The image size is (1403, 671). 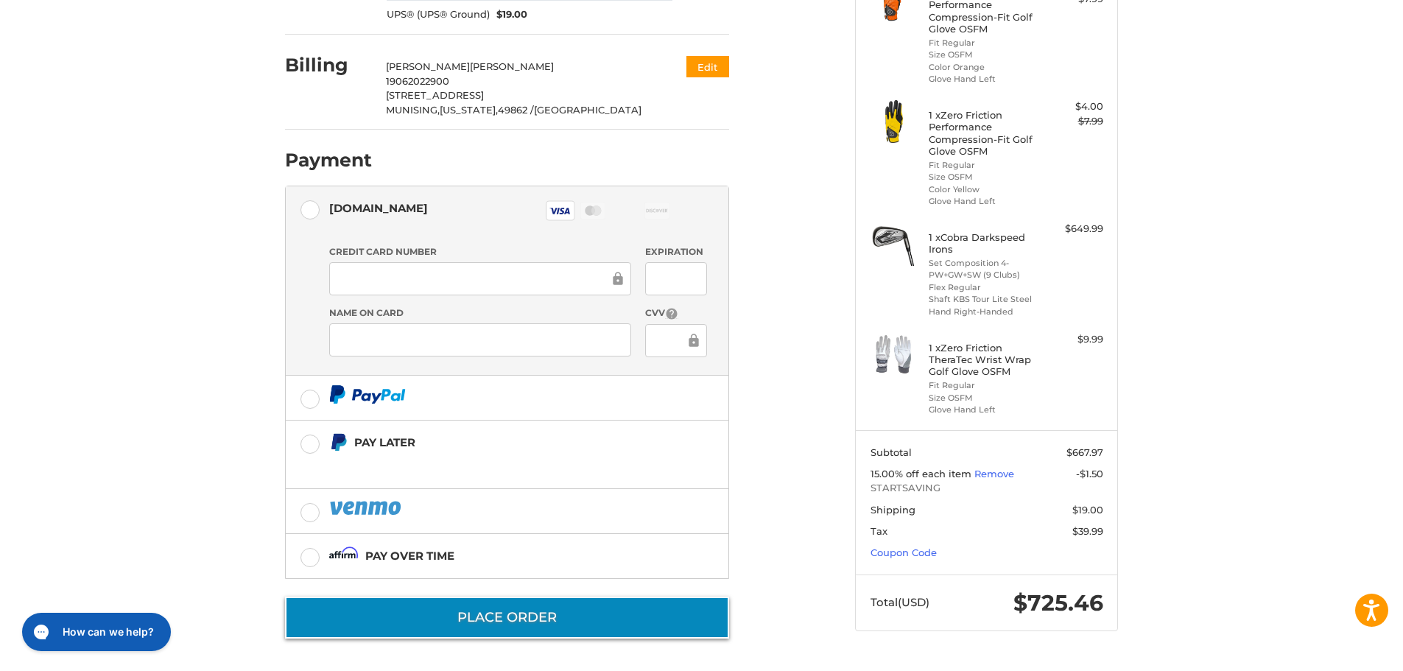 What do you see at coordinates (516, 110) in the screenshot?
I see `span: 49862 /` at bounding box center [516, 110].